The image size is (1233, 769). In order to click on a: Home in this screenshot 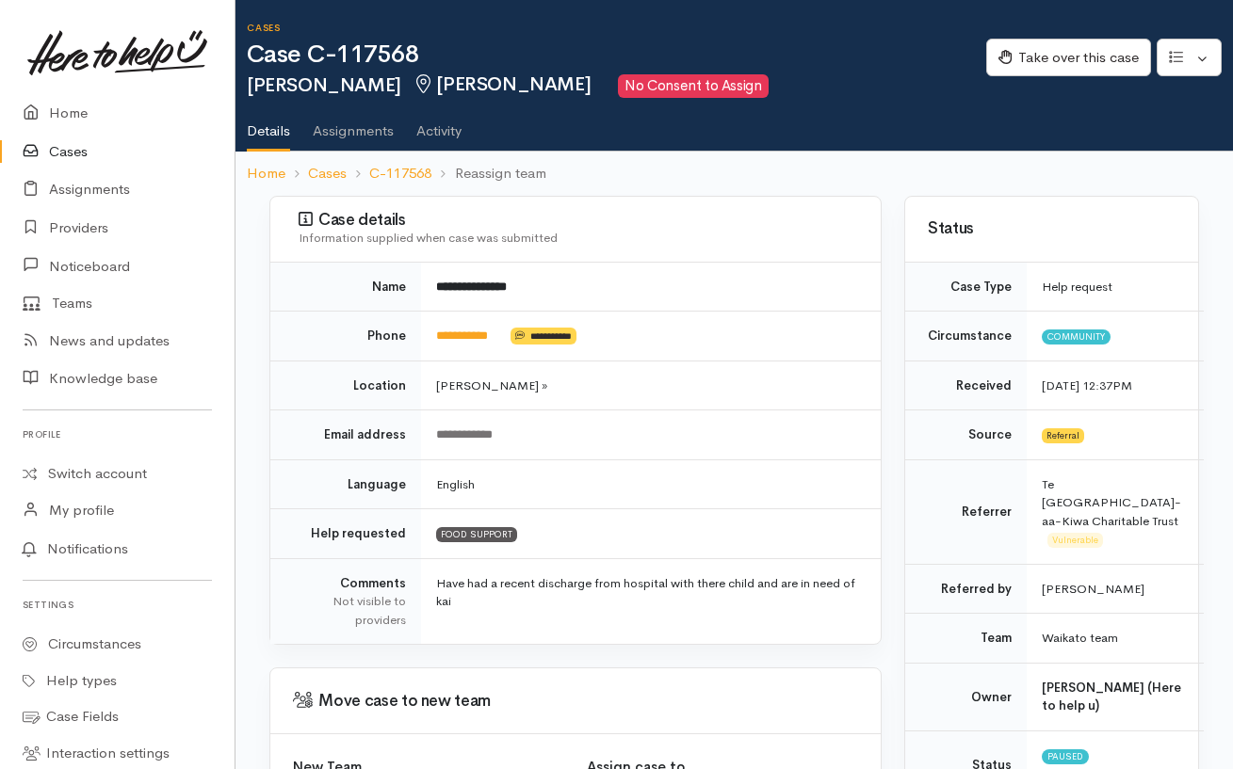, I will do `click(266, 173)`.